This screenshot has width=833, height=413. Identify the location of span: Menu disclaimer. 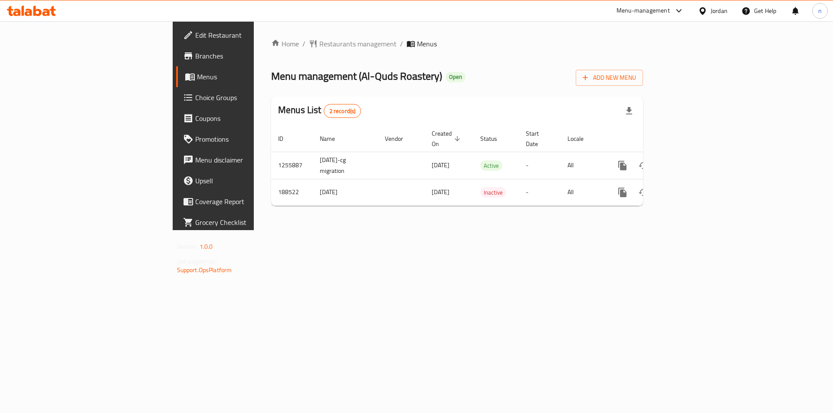
(250, 160).